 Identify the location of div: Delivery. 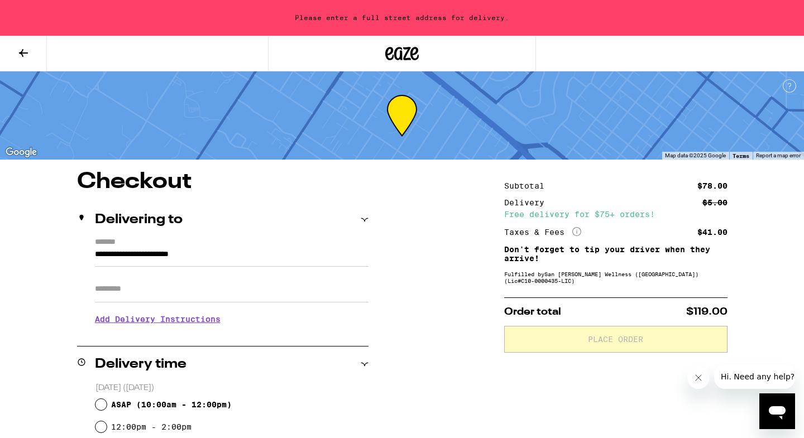
(528, 203).